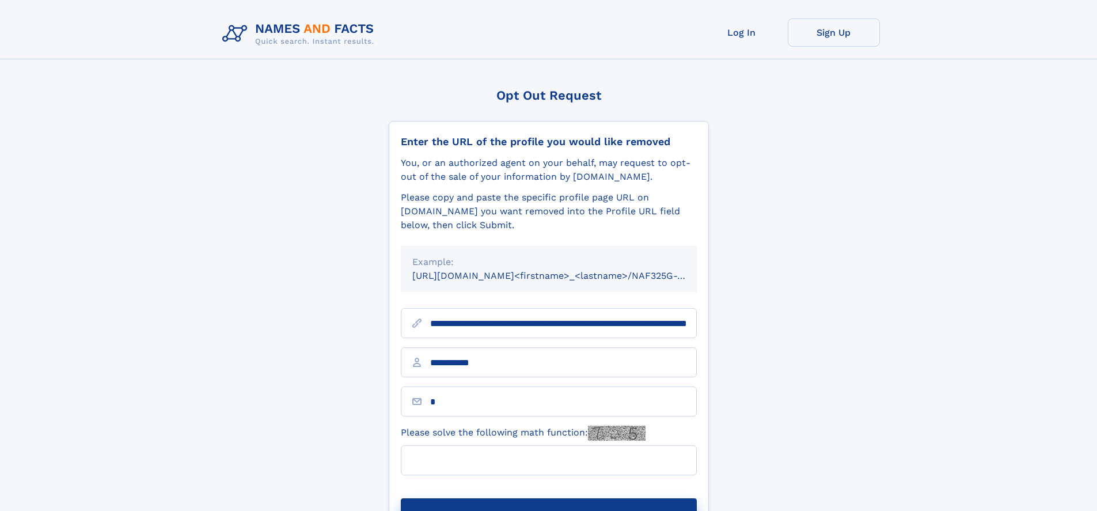 The height and width of the screenshot is (511, 1097). Describe the element at coordinates (742, 32) in the screenshot. I see `a: Log In` at that location.